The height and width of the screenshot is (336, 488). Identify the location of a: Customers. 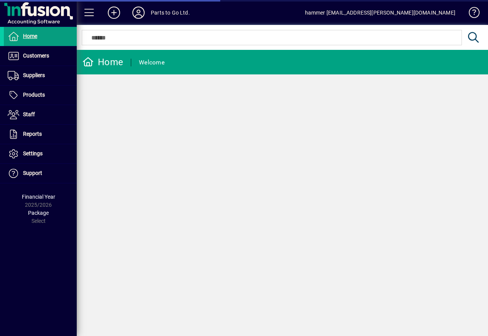
(40, 56).